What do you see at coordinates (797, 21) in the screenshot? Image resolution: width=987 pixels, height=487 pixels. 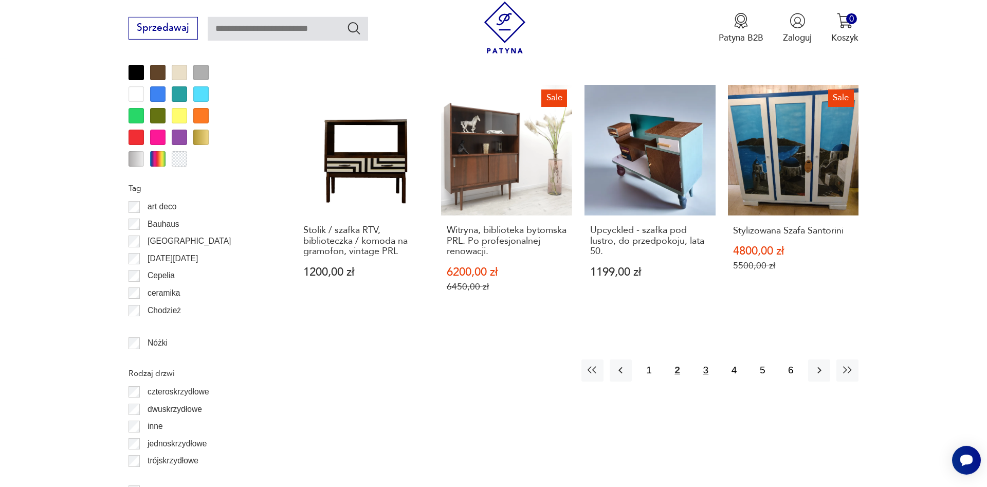 I see `img: Ikonka użytkownika` at bounding box center [797, 21].